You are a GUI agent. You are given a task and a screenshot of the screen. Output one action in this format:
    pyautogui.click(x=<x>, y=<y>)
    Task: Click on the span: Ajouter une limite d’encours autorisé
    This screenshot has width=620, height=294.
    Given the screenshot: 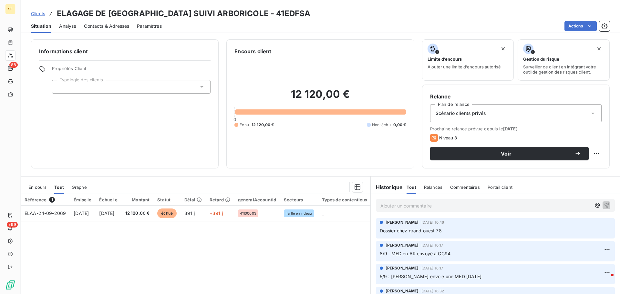 What is the action you would take?
    pyautogui.click(x=464, y=67)
    